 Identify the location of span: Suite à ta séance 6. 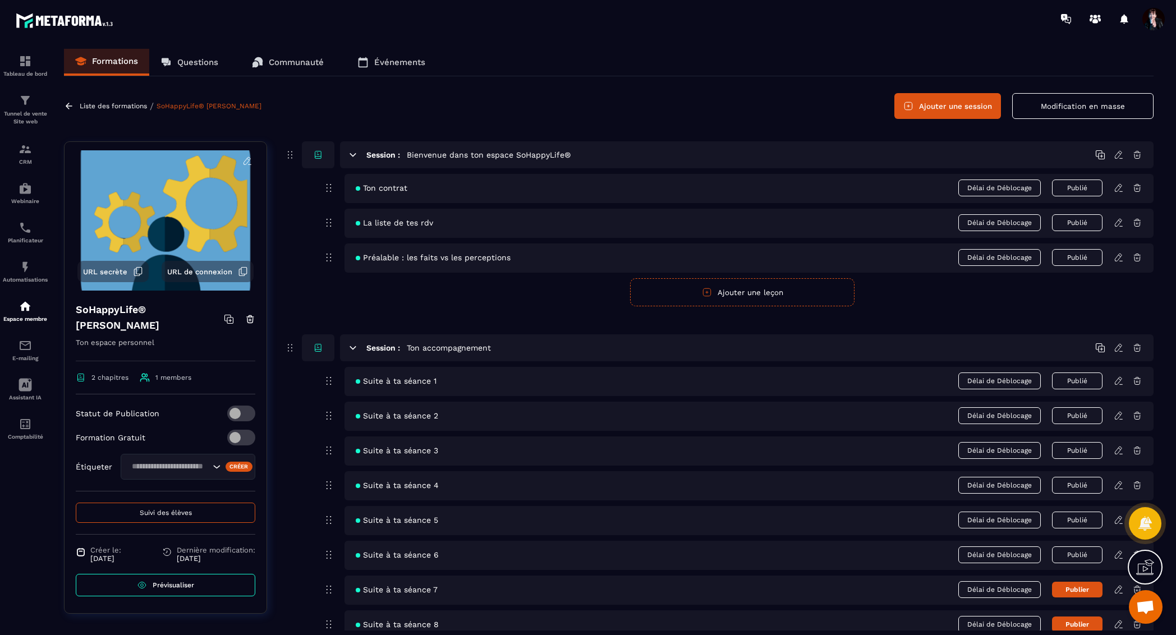
(397, 555).